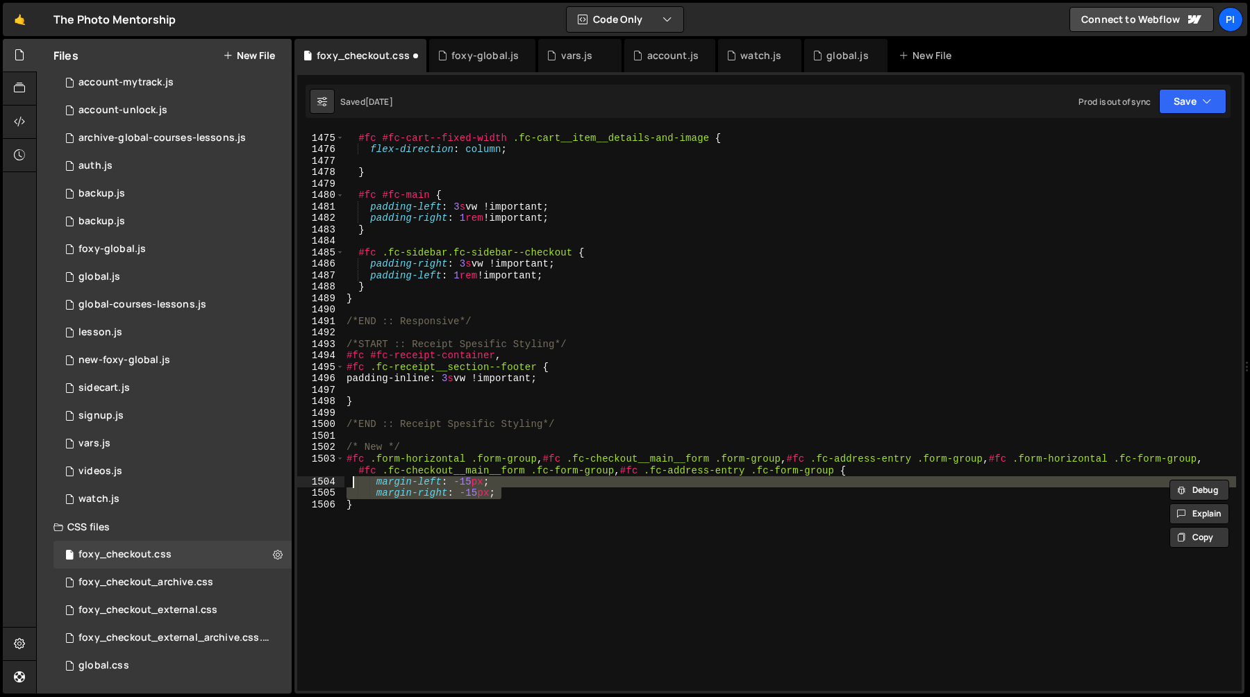  I want to click on div: archive-global-courses-lessons.js, so click(162, 138).